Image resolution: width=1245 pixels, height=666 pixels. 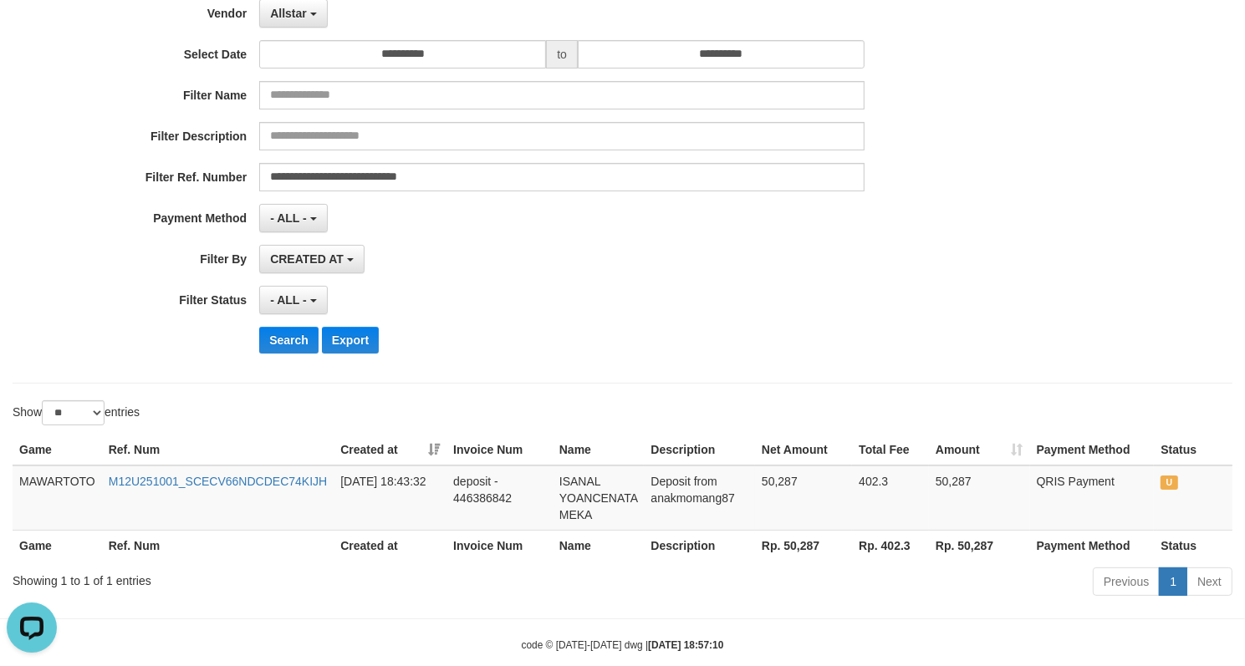 What do you see at coordinates (562, 54) in the screenshot?
I see `span: to` at bounding box center [562, 54].